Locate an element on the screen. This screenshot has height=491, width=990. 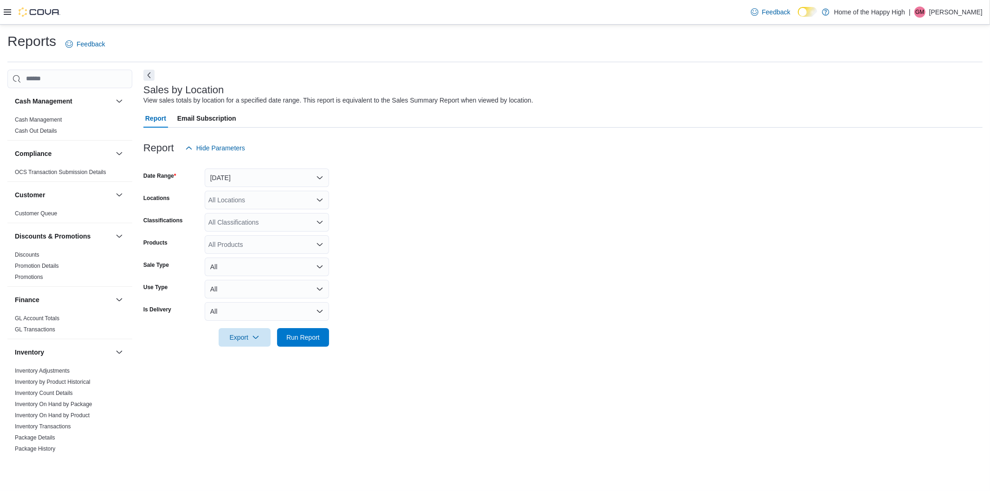
h3: Compliance is located at coordinates (33, 154).